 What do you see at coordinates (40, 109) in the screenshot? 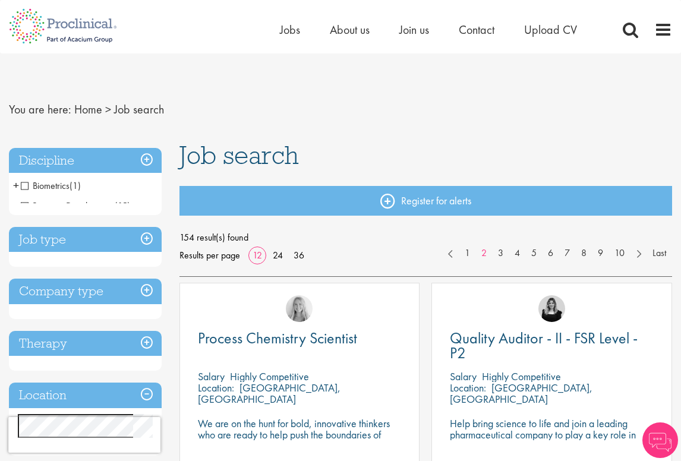
I see `span: You are here:` at bounding box center [40, 109].